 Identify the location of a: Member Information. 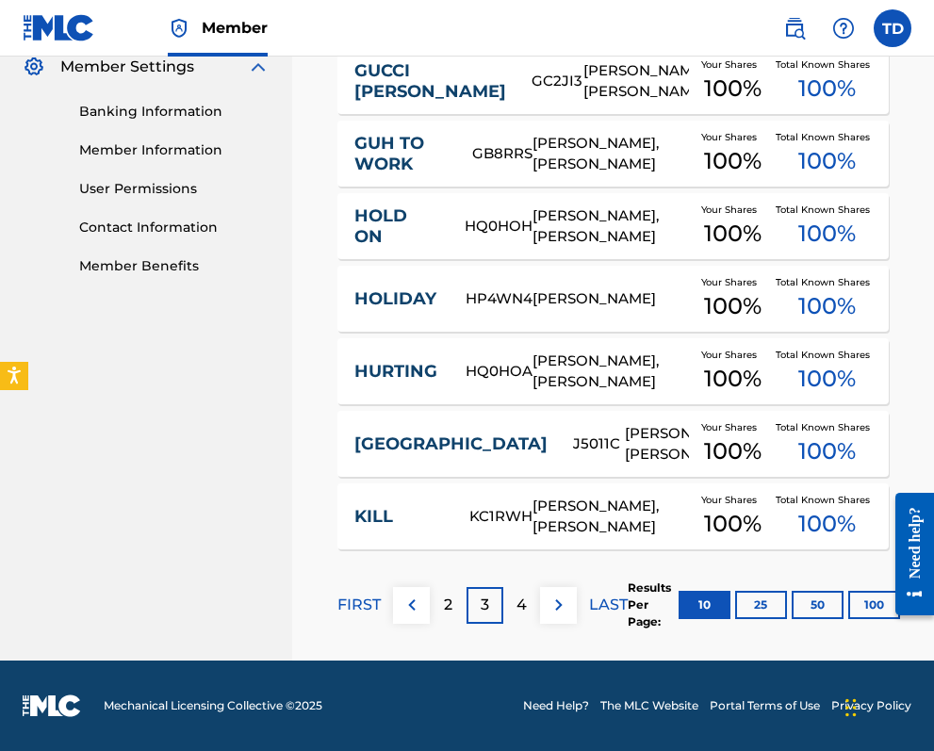
(174, 150).